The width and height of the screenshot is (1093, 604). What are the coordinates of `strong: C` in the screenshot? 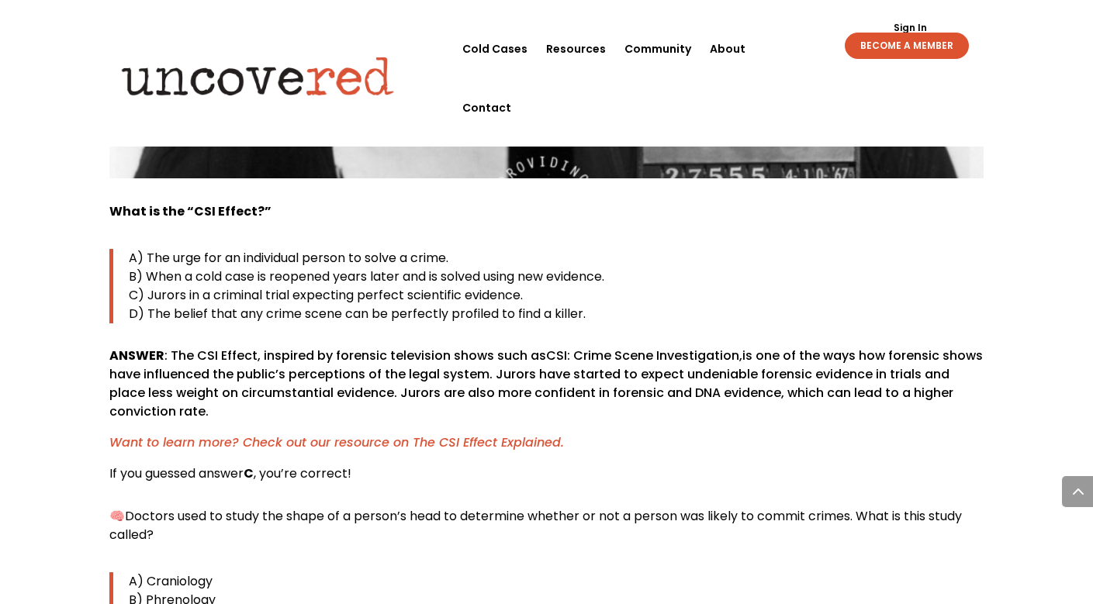 It's located at (248, 473).